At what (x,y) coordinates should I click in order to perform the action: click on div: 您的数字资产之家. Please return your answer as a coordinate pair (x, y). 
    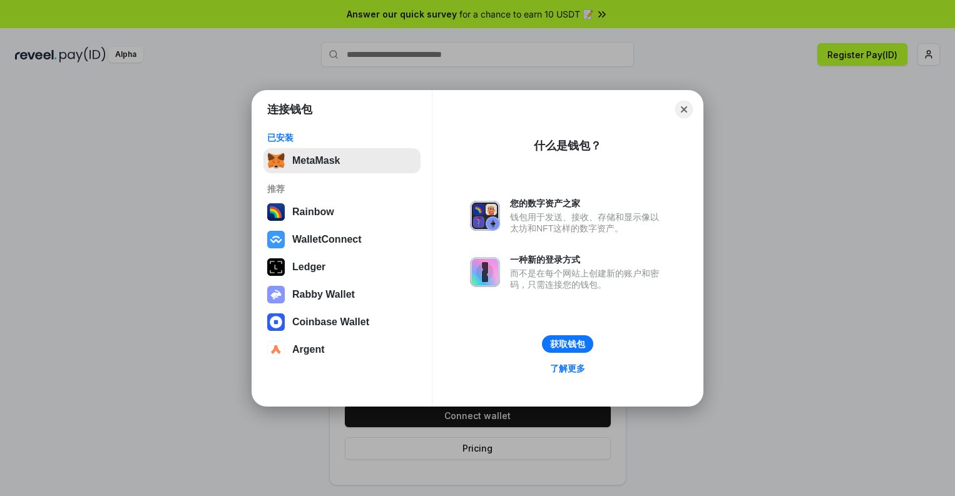
    Looking at the image, I should click on (587, 203).